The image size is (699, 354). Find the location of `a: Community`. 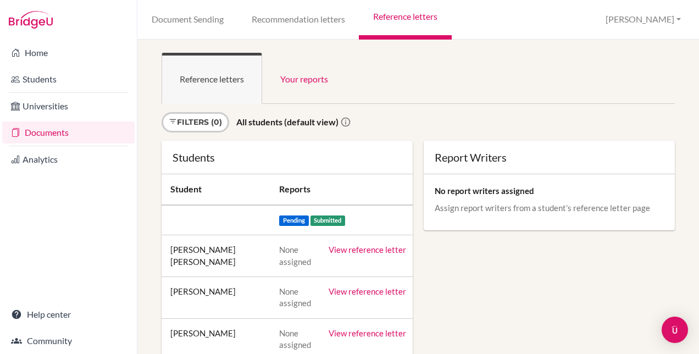

a: Community is located at coordinates (68, 341).